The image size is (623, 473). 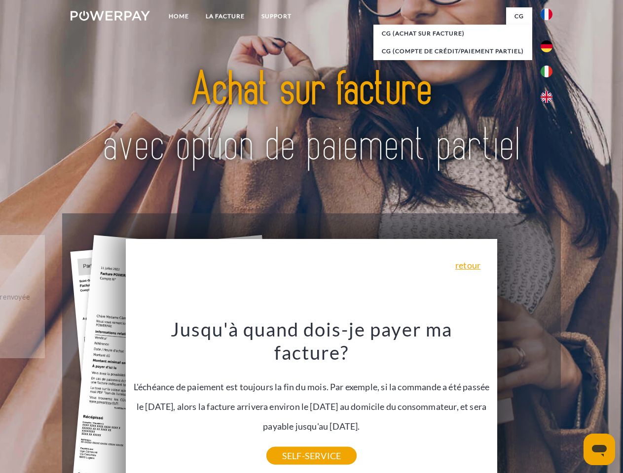 I want to click on a: Support, so click(x=276, y=16).